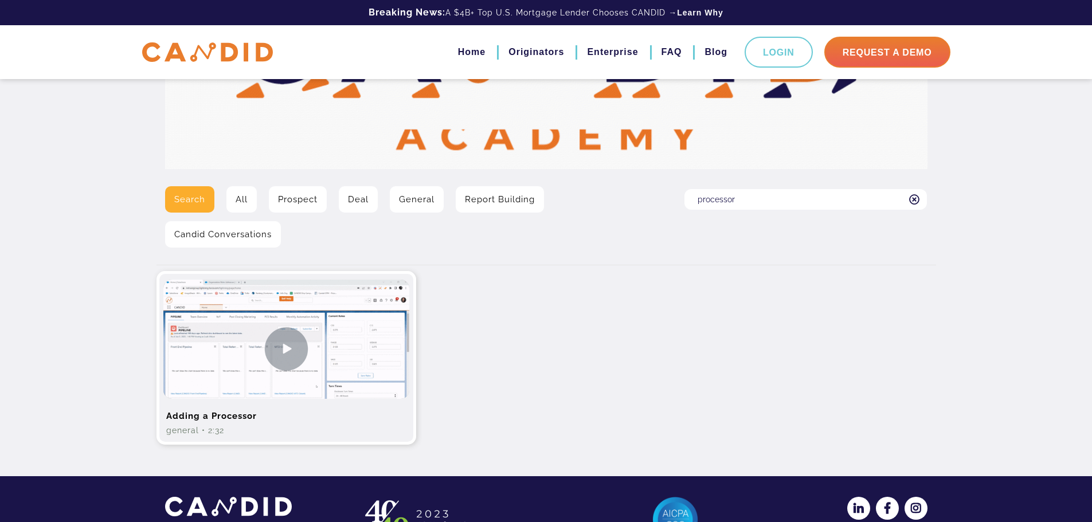 The width and height of the screenshot is (1092, 522). I want to click on a: Prospect, so click(297, 199).